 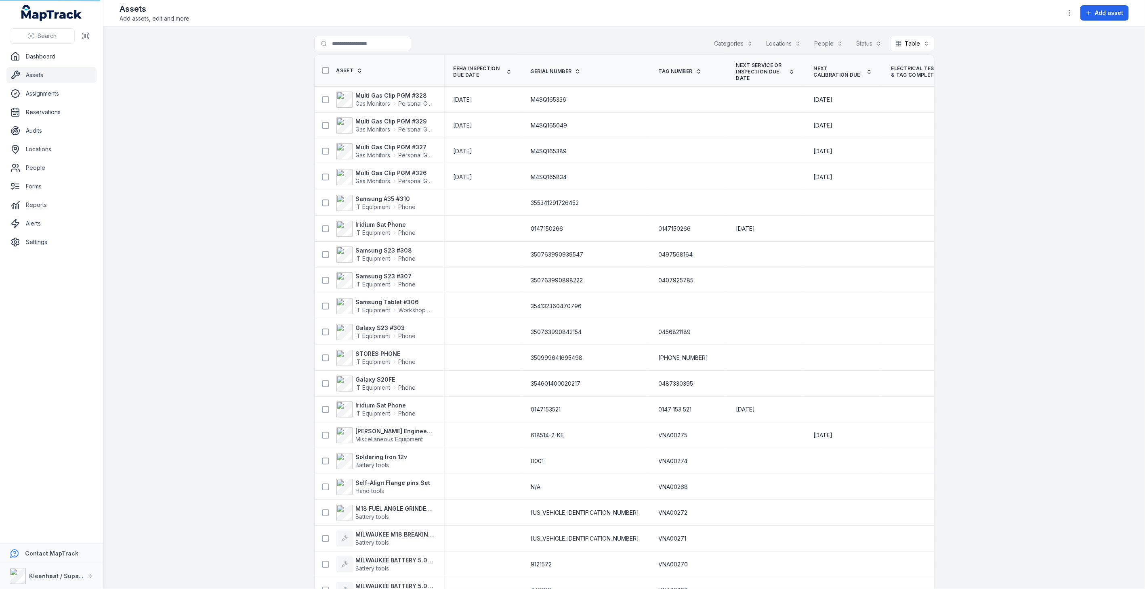 What do you see at coordinates (385, 151) in the screenshot?
I see `a: Multi Gas Clip PGM #327Gas MonitorsPersonal Gas Monitors` at bounding box center [385, 151].